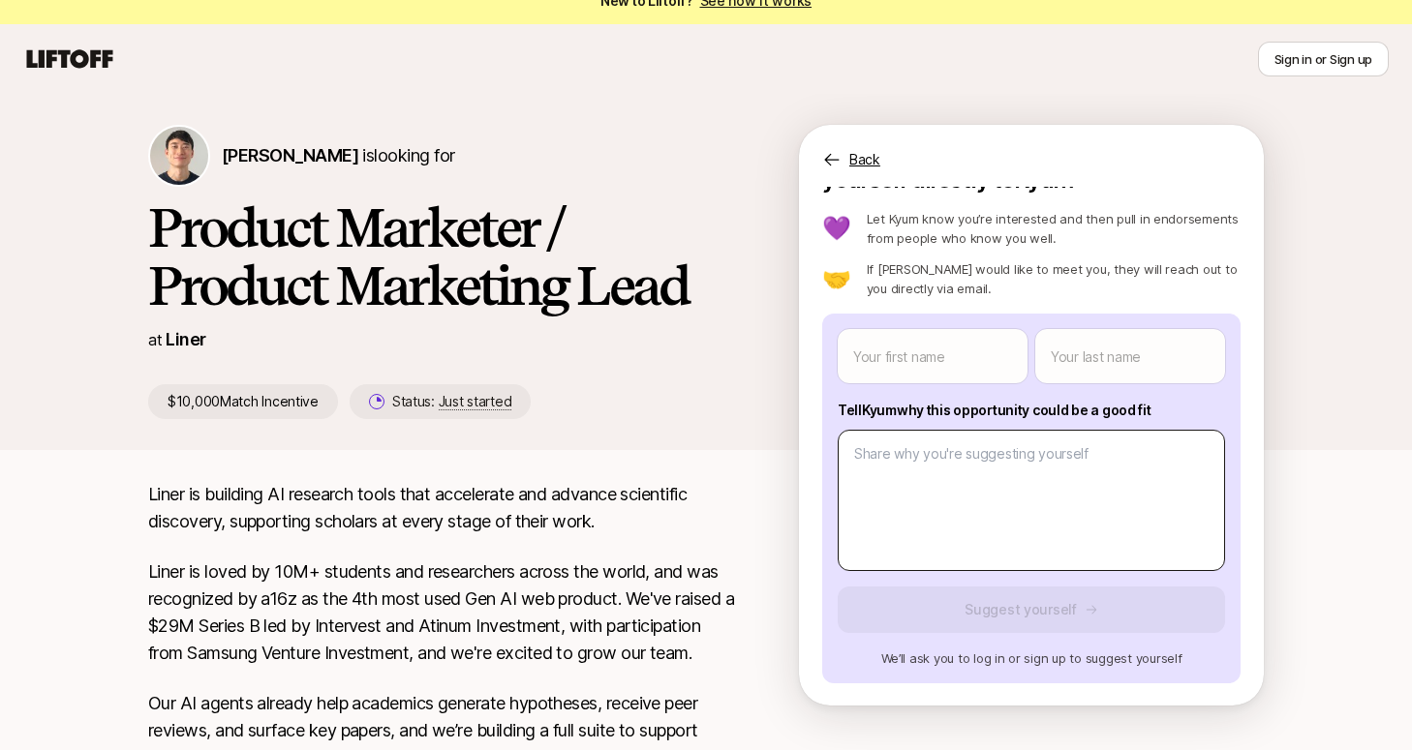  Describe the element at coordinates (179, 156) in the screenshot. I see `img: Kyum Kim` at that location.